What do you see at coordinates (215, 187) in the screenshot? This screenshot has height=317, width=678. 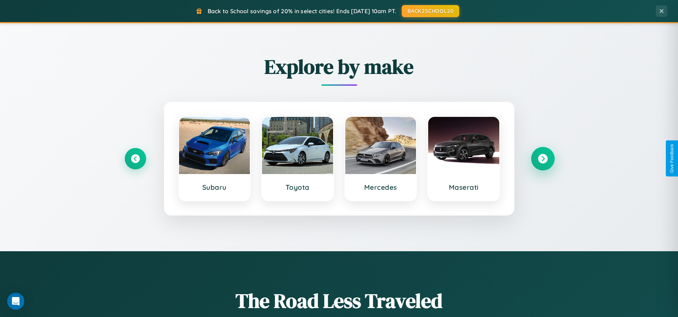 I see `h3: Subaru` at bounding box center [215, 187].